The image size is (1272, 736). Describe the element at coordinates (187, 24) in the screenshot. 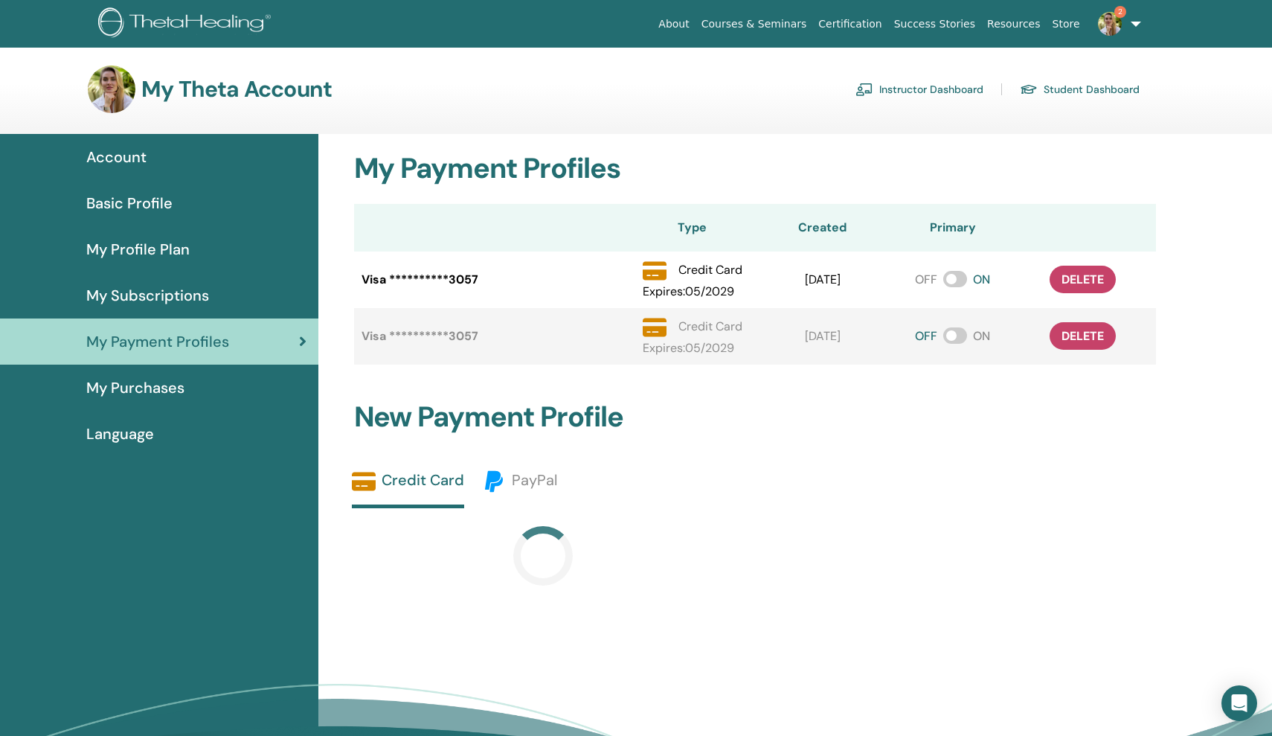

I see `img: logo.png` at that location.